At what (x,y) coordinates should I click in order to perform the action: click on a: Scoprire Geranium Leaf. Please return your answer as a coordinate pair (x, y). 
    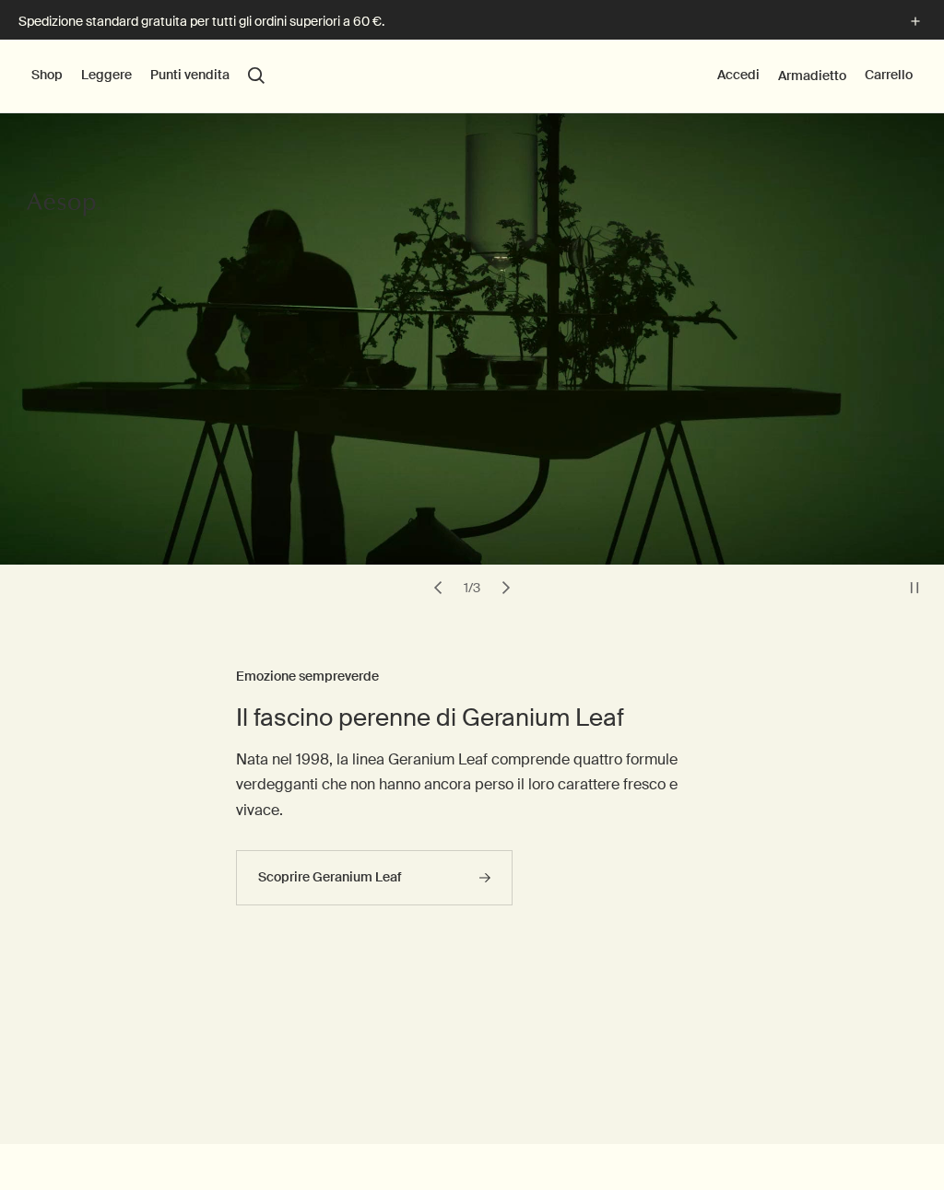
    Looking at the image, I should click on (374, 878).